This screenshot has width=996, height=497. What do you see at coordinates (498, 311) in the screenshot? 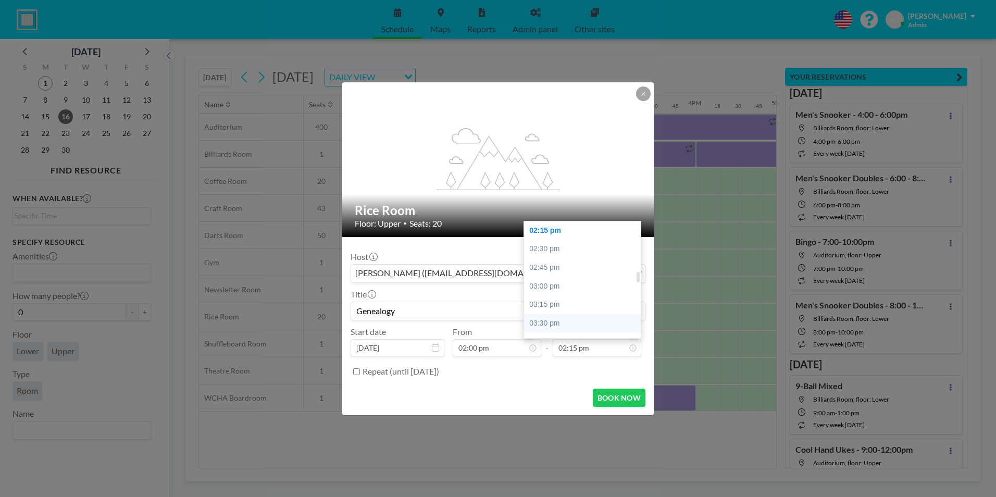
I see `input: Andrea's reservation` at bounding box center [498, 311].